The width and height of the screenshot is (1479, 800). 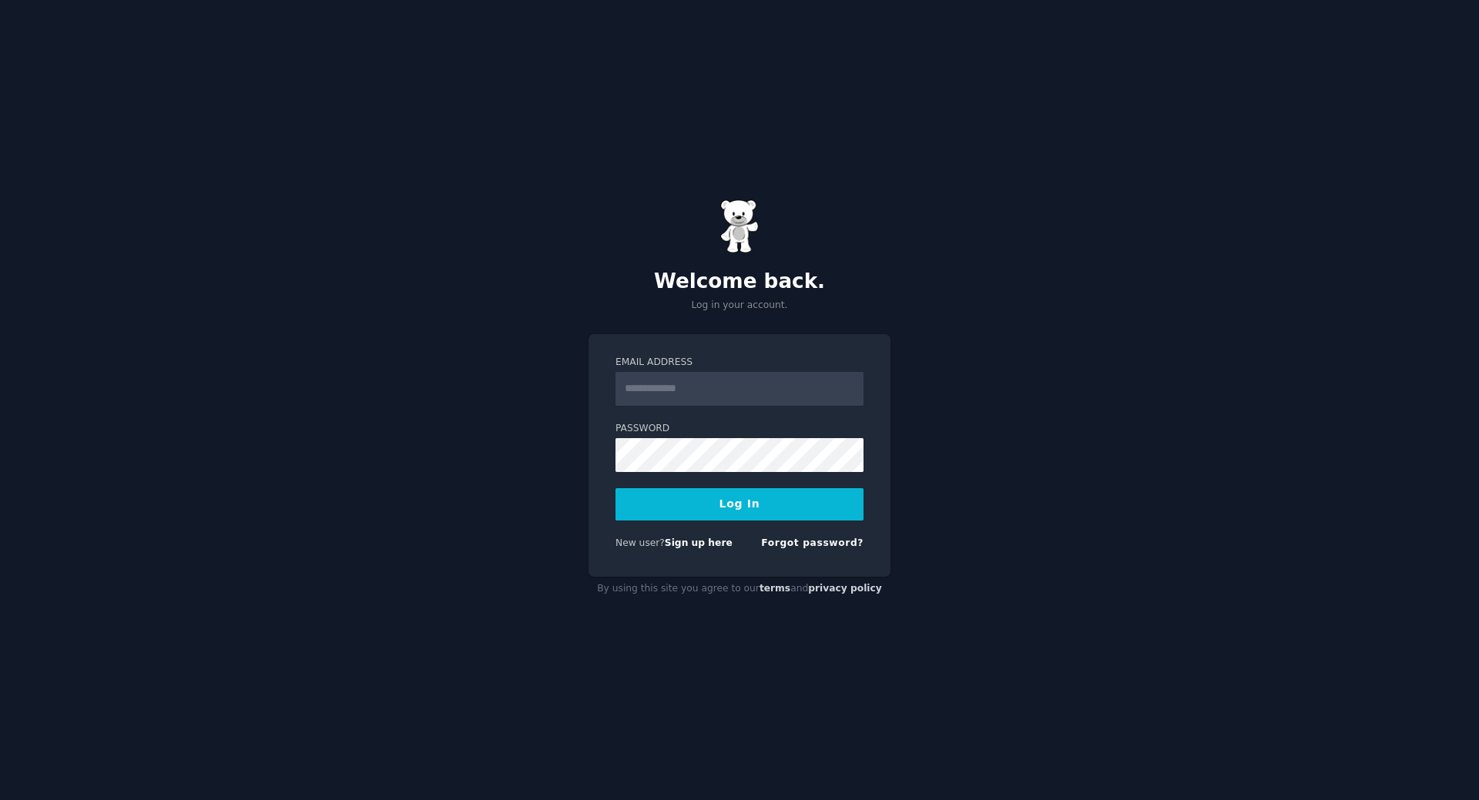 I want to click on a: terms, so click(x=775, y=589).